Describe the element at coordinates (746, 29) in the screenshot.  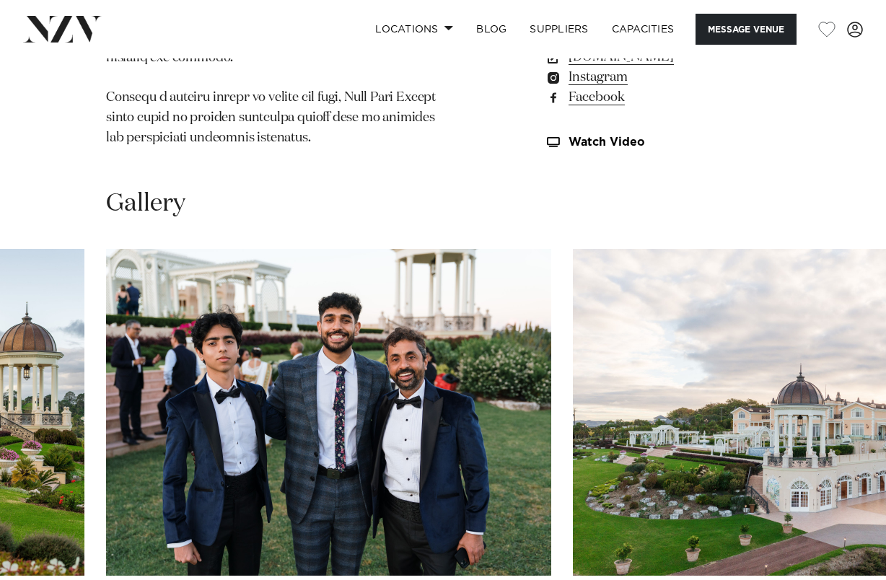
I see `button: Message Venue` at that location.